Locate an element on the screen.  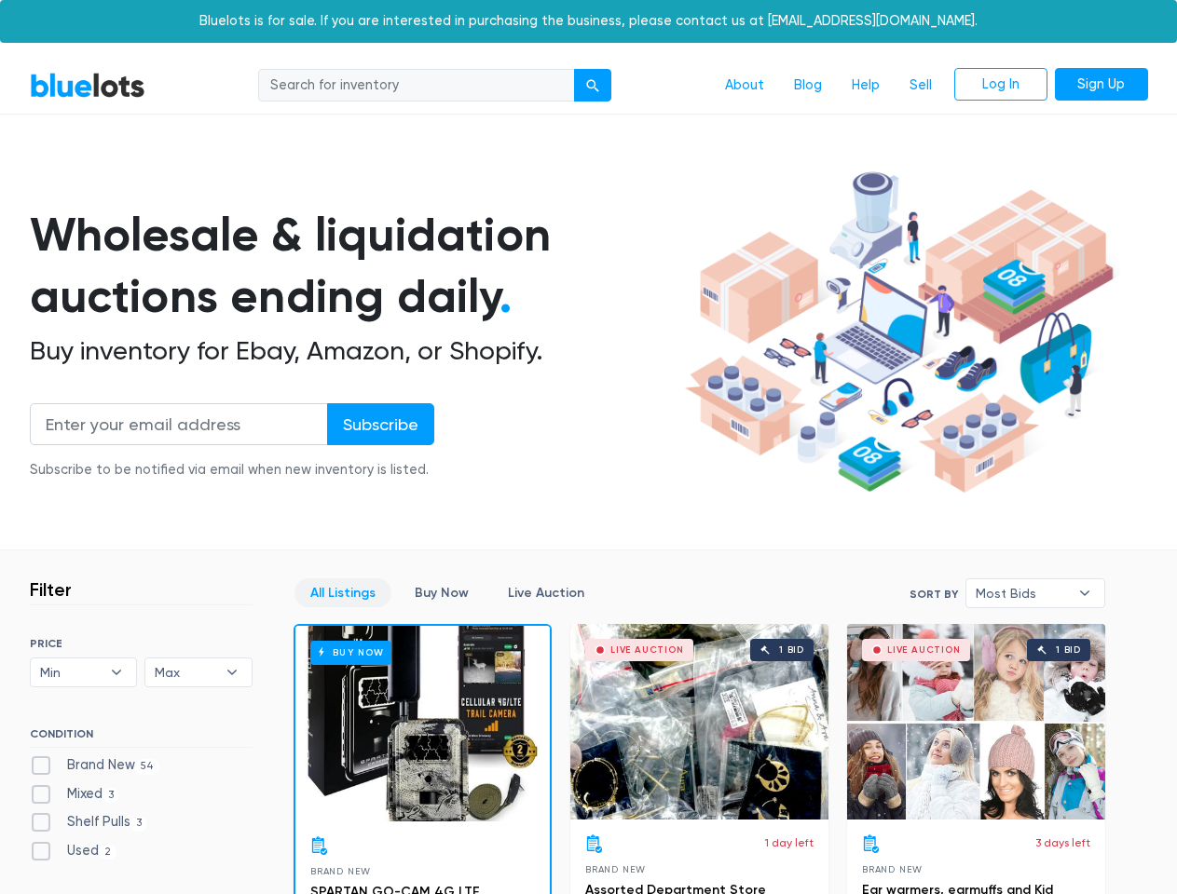
img: hero-ee84e7d0318cb26816c560f6b4441b76977f77a177738b4e94f68c95b2b83dbb.png is located at coordinates (899, 333).